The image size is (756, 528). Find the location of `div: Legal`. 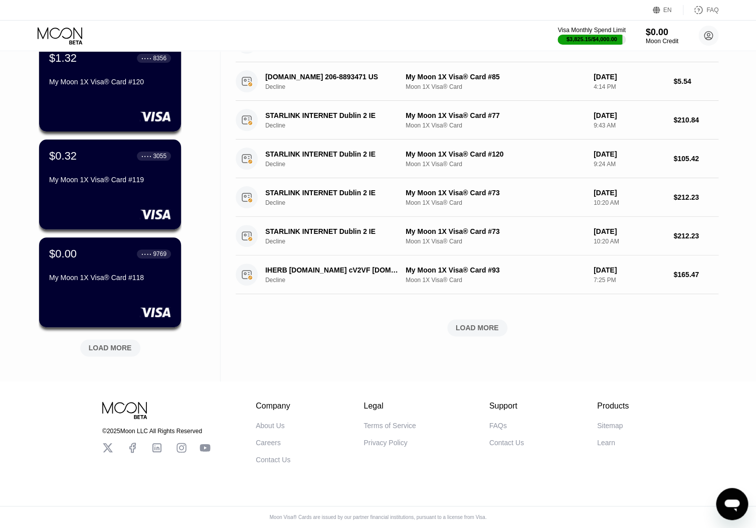

div: Legal is located at coordinates (390, 406).